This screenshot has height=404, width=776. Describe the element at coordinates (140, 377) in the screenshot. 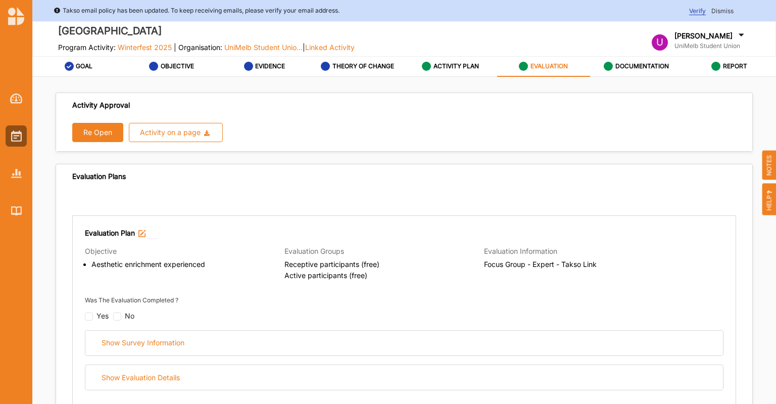

I see `div: Show Evaluation Details` at that location.